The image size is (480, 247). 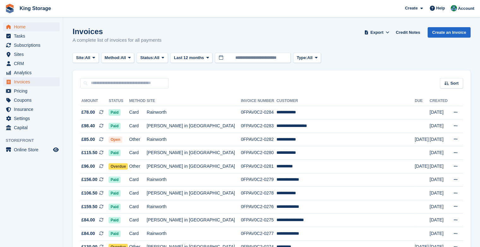 I want to click on td: 0FPAV0C2-0284, so click(x=258, y=112).